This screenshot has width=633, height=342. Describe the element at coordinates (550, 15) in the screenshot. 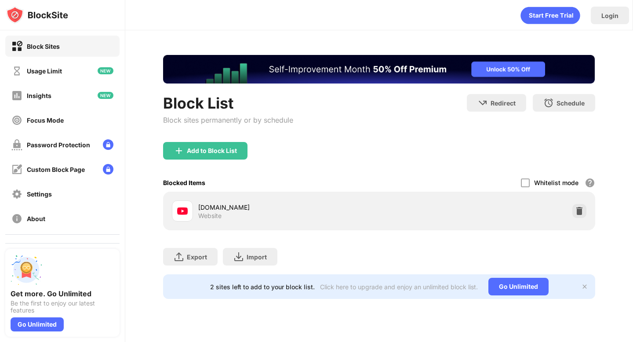

I see `div: animation` at that location.